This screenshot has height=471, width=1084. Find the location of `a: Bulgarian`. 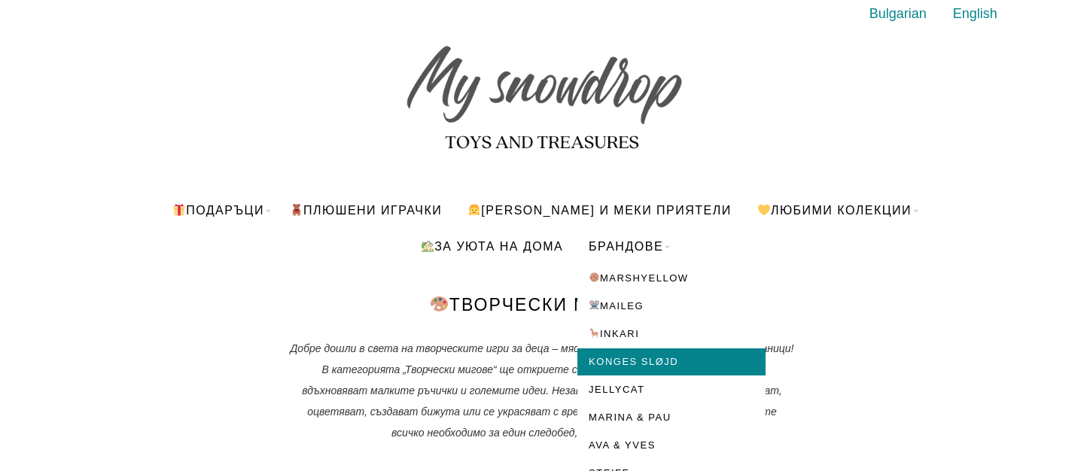

a: Bulgarian is located at coordinates (898, 14).